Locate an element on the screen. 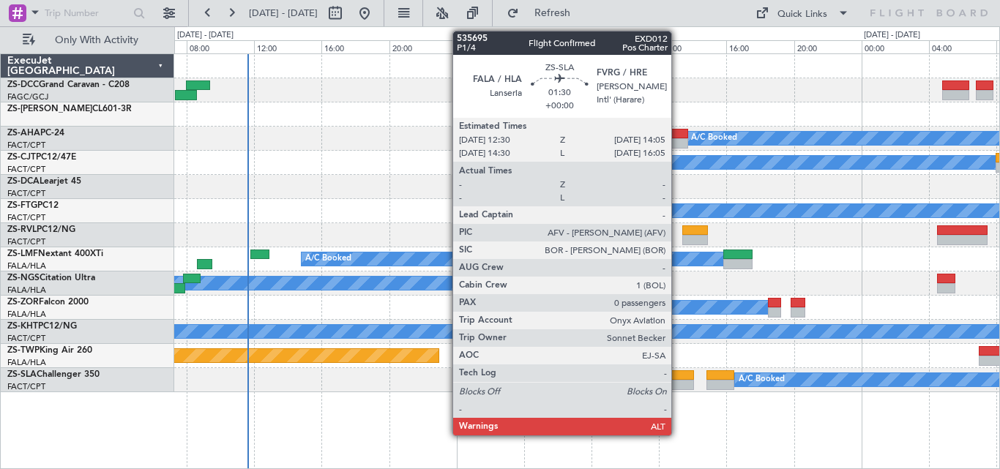 The width and height of the screenshot is (1000, 469). span: ZS-NGS is located at coordinates (23, 278).